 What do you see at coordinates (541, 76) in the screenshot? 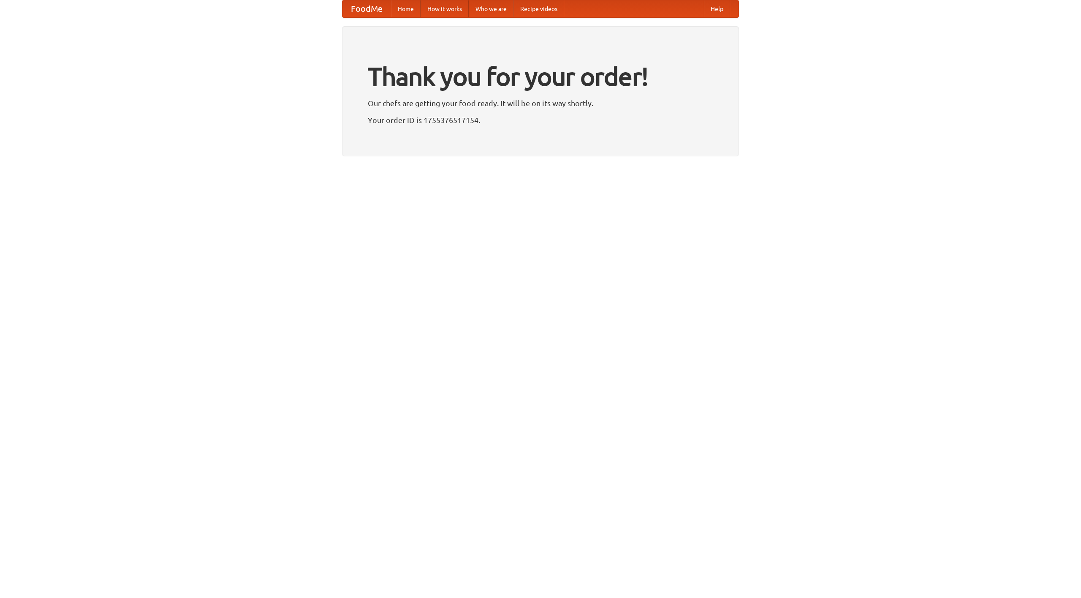
I see `h1: Thank you for your order!` at bounding box center [541, 76].